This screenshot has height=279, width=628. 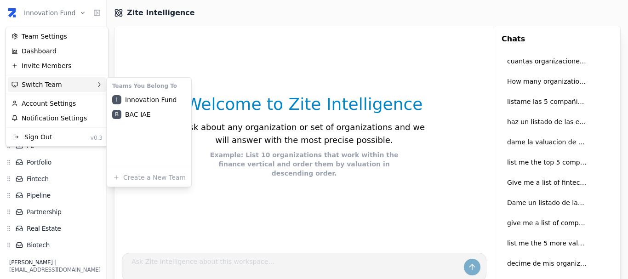 I want to click on div: Invite Members, so click(x=57, y=66).